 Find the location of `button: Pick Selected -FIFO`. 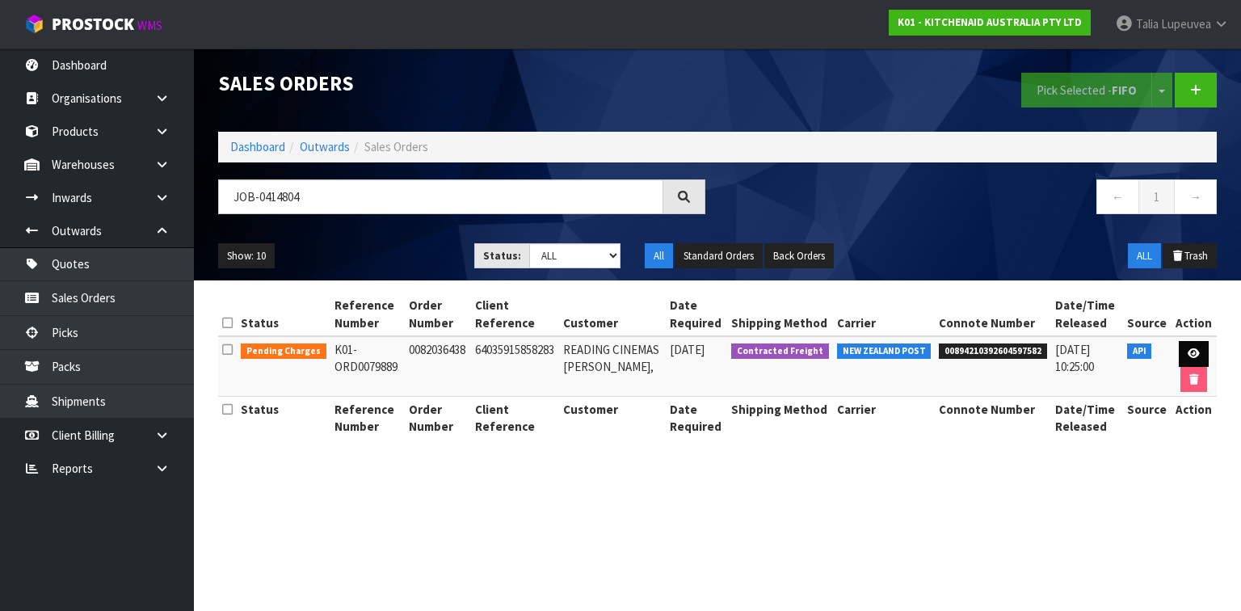

button: Pick Selected -FIFO is located at coordinates (1087, 90).